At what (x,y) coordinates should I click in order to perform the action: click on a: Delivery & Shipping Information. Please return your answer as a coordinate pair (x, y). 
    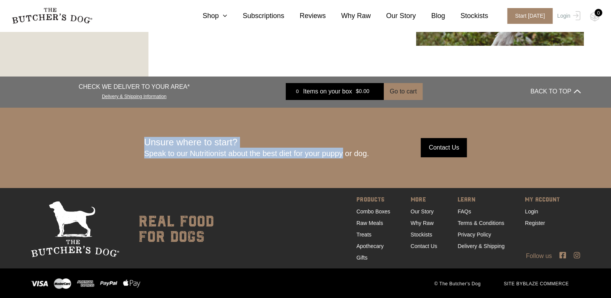
    Looking at the image, I should click on (134, 95).